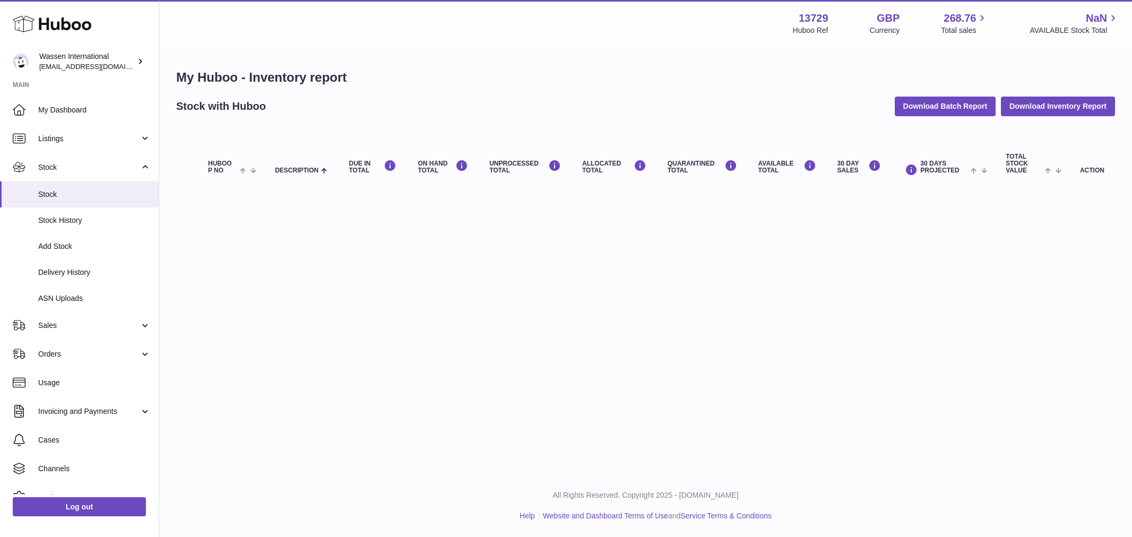 Image resolution: width=1132 pixels, height=537 pixels. What do you see at coordinates (859, 167) in the screenshot?
I see `div: 30 DAY SALES` at bounding box center [859, 167].